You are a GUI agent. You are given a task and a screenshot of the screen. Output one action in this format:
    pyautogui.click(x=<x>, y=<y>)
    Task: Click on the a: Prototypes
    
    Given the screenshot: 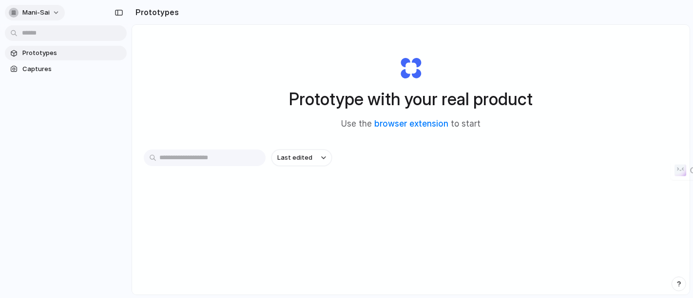 What is the action you would take?
    pyautogui.click(x=66, y=53)
    